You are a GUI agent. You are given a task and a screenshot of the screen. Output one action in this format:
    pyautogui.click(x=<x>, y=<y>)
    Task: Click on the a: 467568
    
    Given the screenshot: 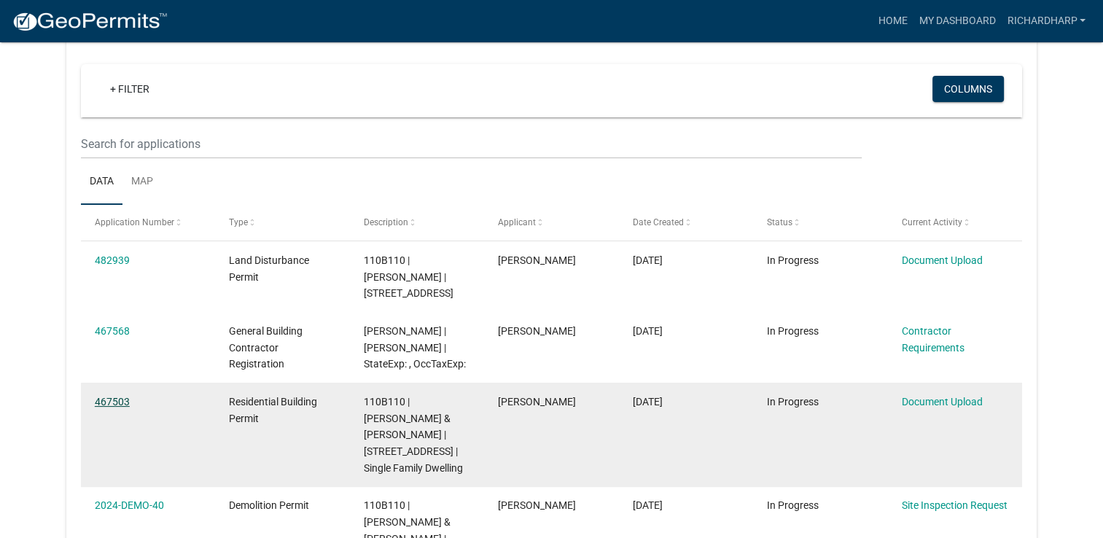 What is the action you would take?
    pyautogui.click(x=112, y=331)
    